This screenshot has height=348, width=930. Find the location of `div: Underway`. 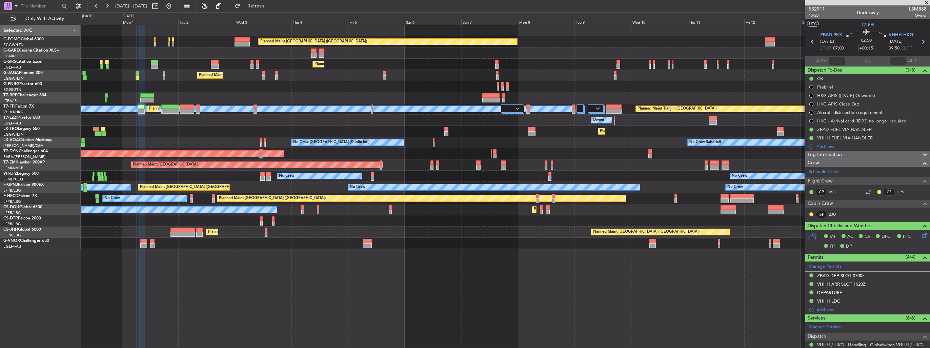

div: Underway is located at coordinates (868, 13).